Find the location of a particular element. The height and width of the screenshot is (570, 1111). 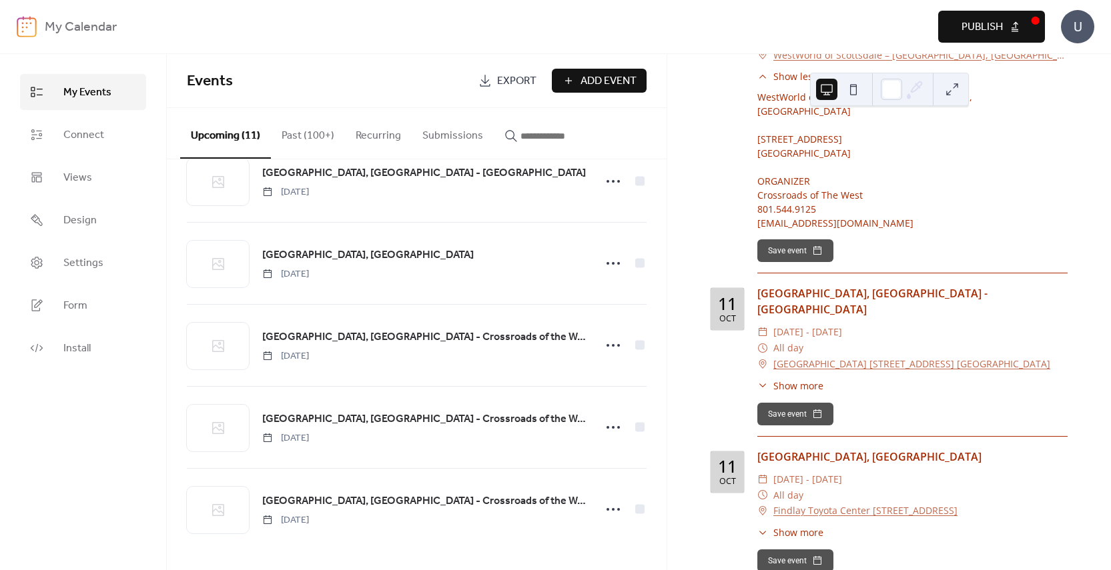

button: Publish is located at coordinates (991, 27).